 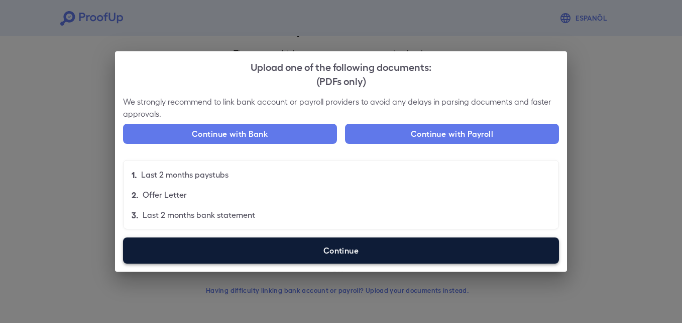 I want to click on p: 1., so click(x=134, y=174).